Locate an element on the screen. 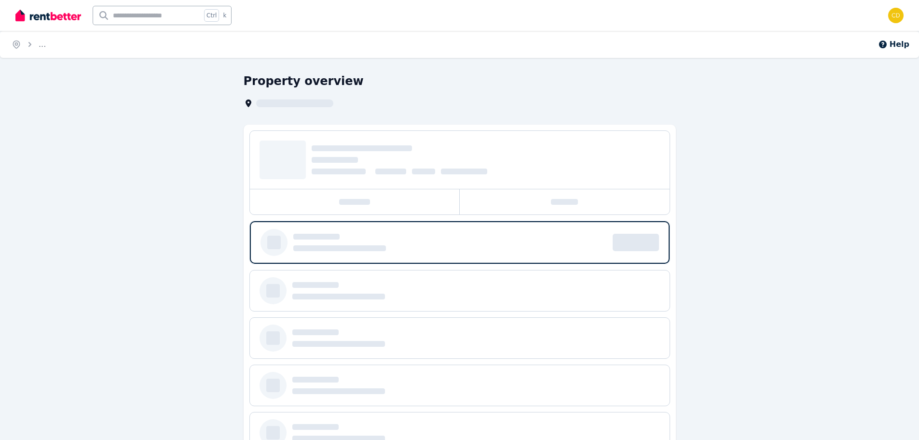 The image size is (919, 440). span: k is located at coordinates (224, 15).